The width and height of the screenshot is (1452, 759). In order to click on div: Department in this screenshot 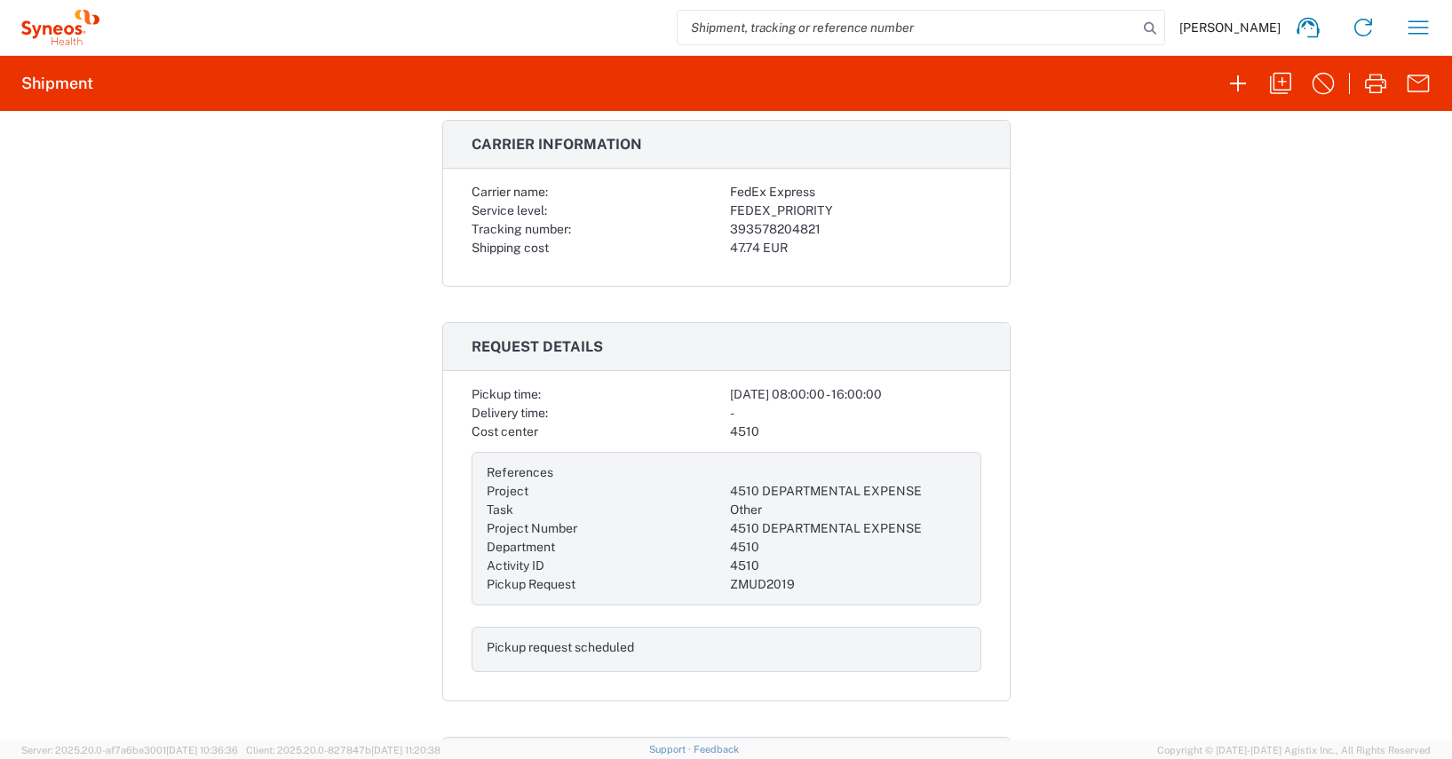, I will do `click(605, 547)`.